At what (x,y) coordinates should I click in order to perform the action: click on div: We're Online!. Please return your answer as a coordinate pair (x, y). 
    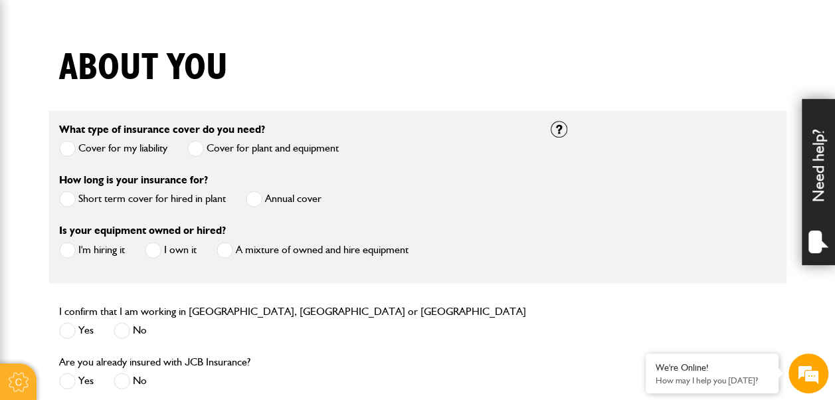
    Looking at the image, I should click on (712, 368).